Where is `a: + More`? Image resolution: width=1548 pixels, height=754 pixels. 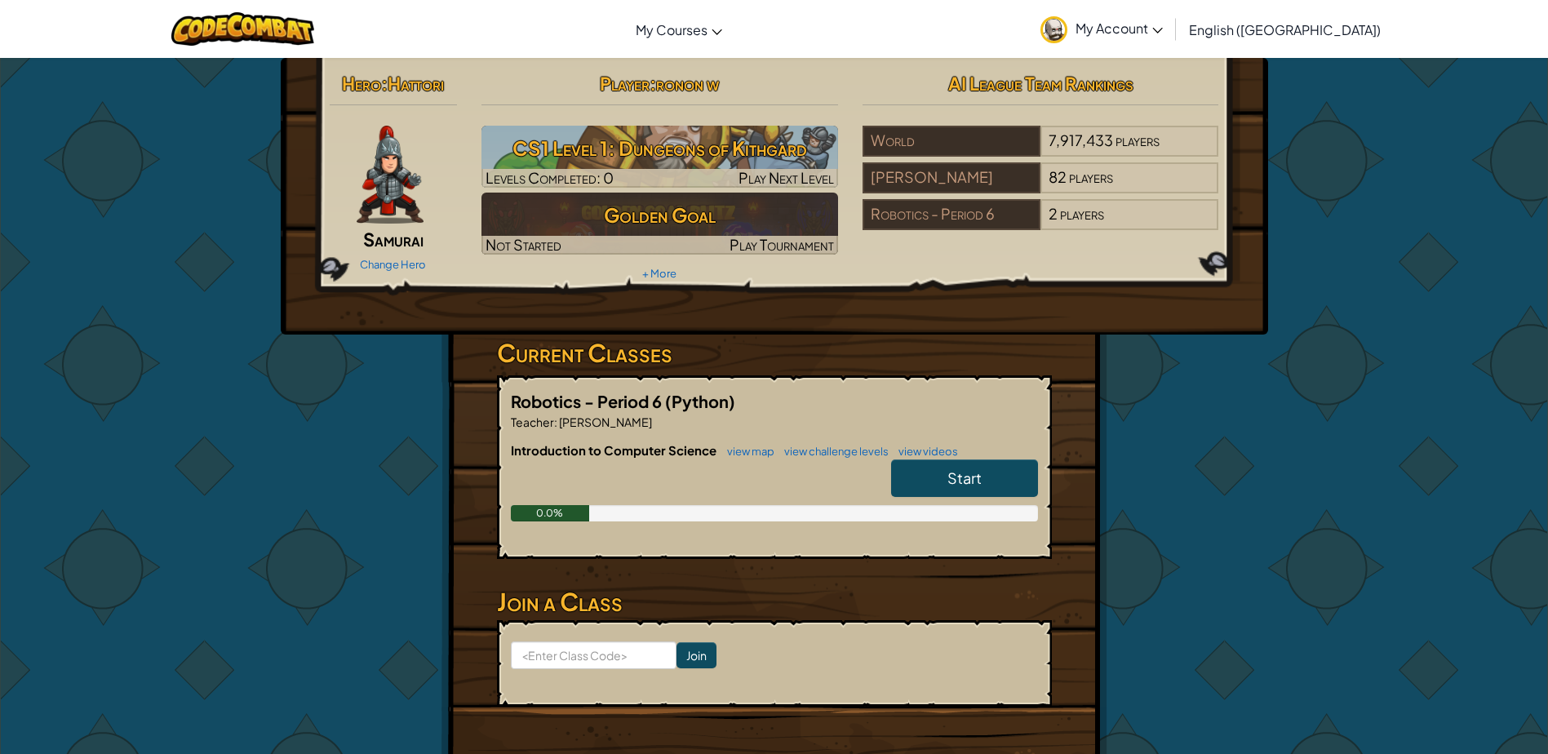 a: + More is located at coordinates (659, 273).